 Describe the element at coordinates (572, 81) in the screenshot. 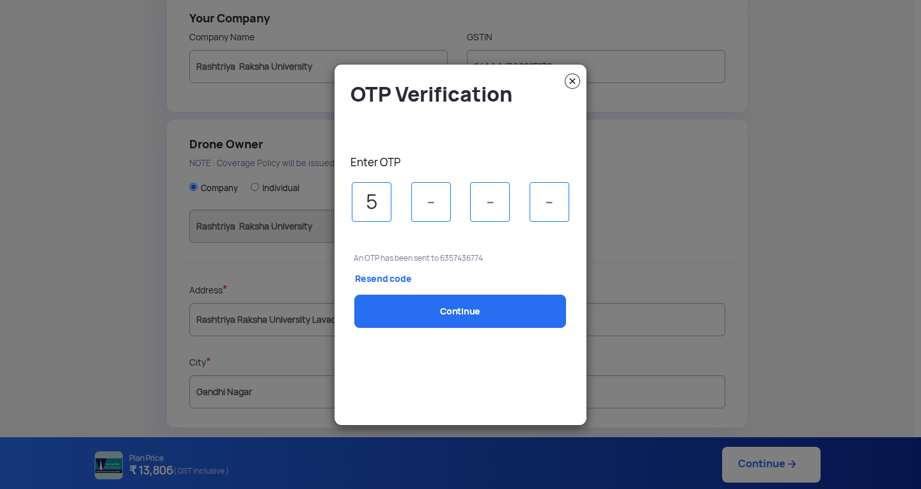

I see `img: close` at that location.